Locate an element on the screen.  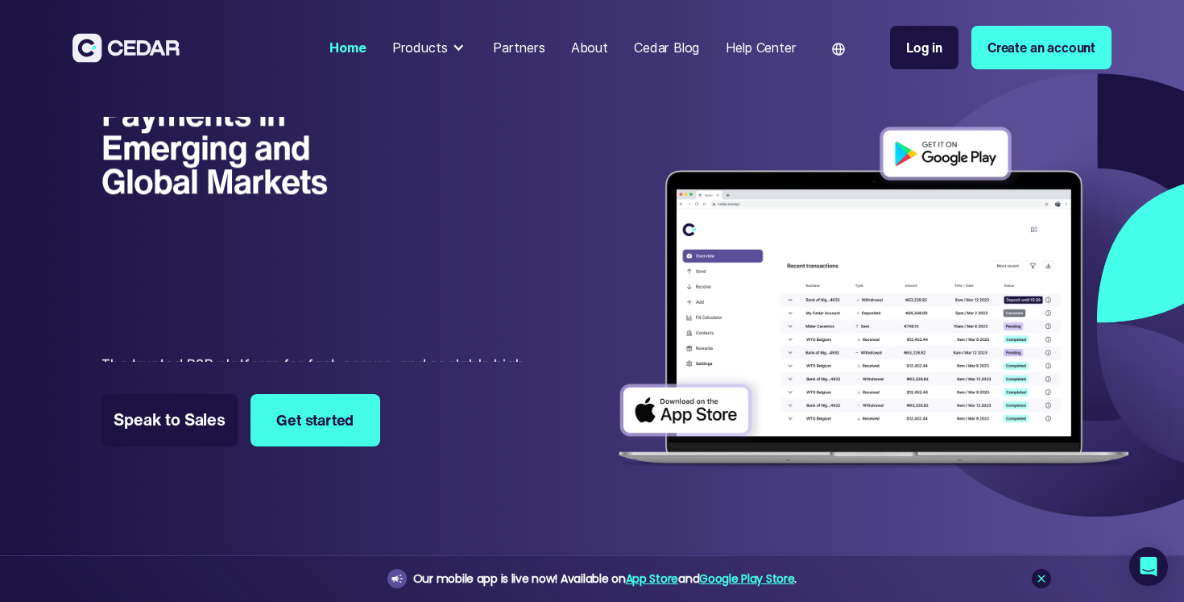
a: Log in is located at coordinates (924, 48).